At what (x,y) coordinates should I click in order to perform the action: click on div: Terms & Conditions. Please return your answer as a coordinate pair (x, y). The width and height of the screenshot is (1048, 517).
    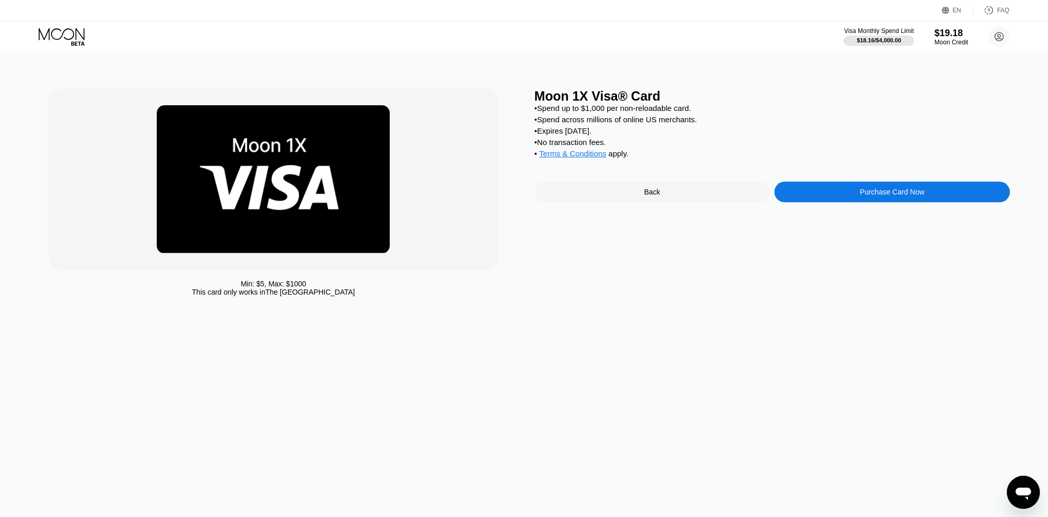
    Looking at the image, I should click on (573, 155).